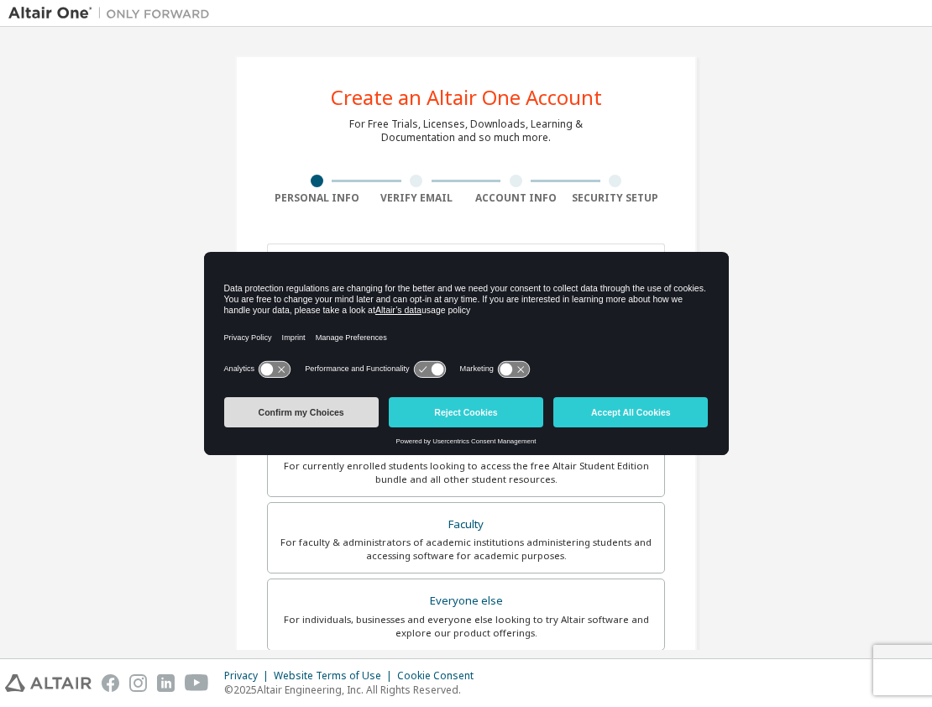 The height and width of the screenshot is (707, 932). Describe the element at coordinates (110, 683) in the screenshot. I see `img: facebook.svg` at that location.